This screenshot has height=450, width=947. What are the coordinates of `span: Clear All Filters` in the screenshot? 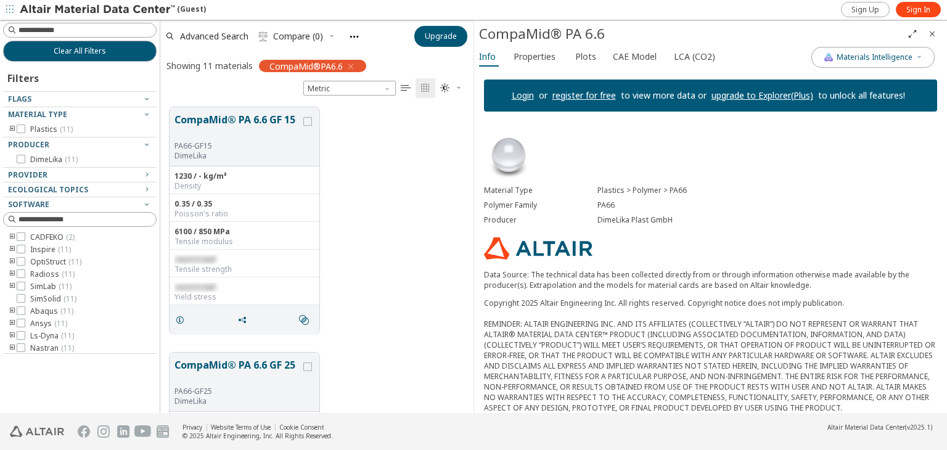 It's located at (80, 51).